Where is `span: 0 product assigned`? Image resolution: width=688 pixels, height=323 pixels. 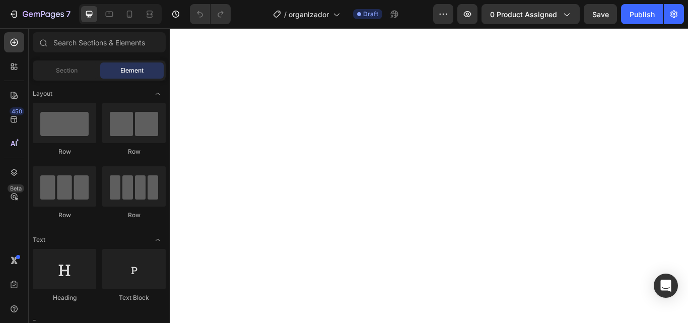
span: 0 product assigned is located at coordinates (523, 14).